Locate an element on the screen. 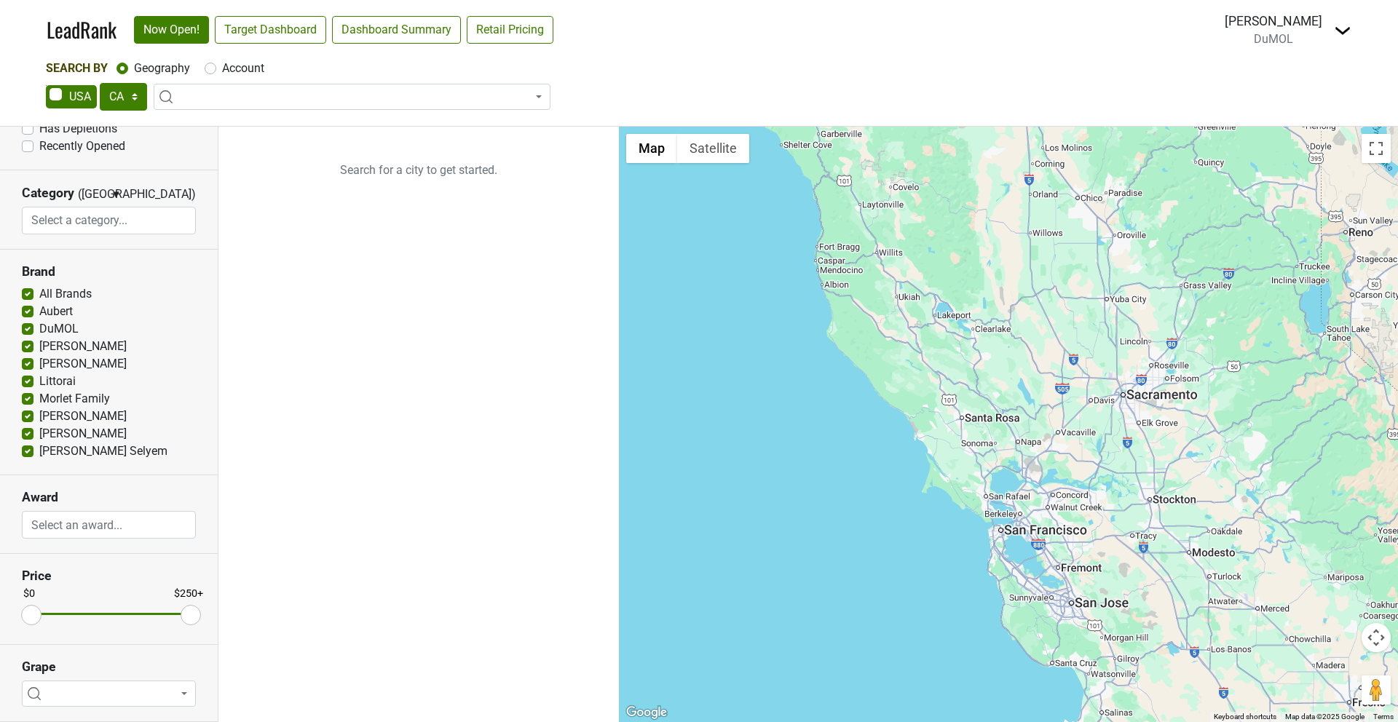 The width and height of the screenshot is (1398, 722). label: Account is located at coordinates (243, 68).